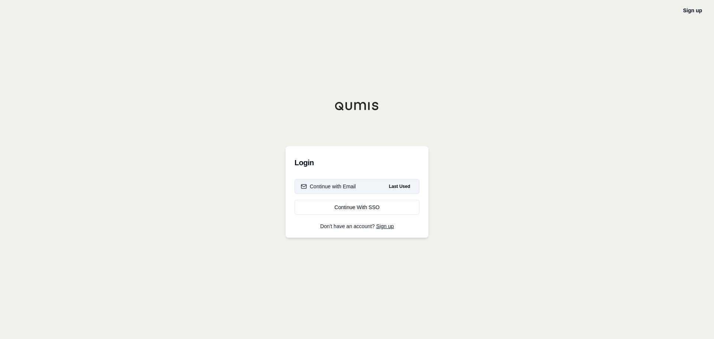 Image resolution: width=714 pixels, height=339 pixels. What do you see at coordinates (357, 226) in the screenshot?
I see `p: Don't have an account?` at bounding box center [357, 226].